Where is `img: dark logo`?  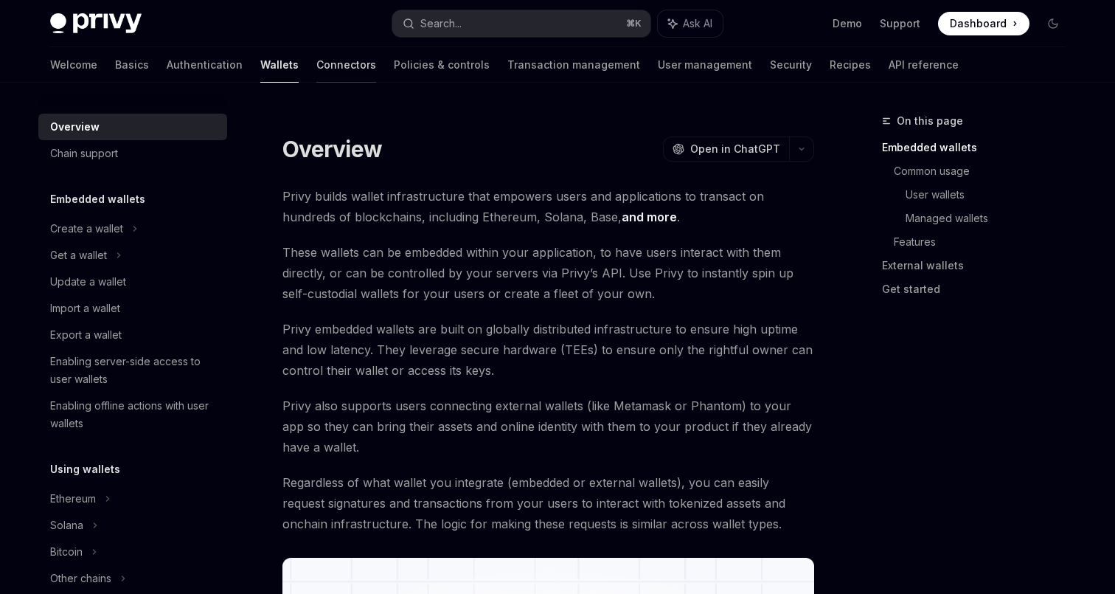 img: dark logo is located at coordinates (96, 24).